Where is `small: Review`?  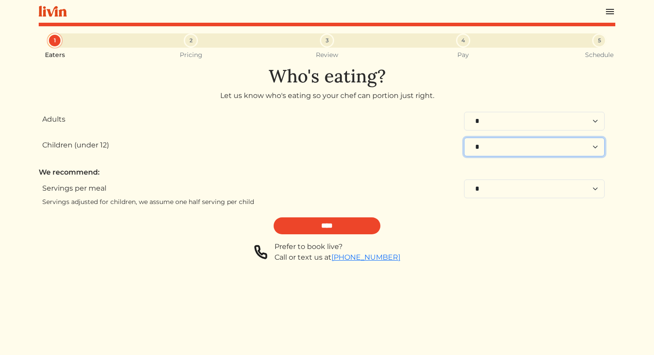 small: Review is located at coordinates (327, 55).